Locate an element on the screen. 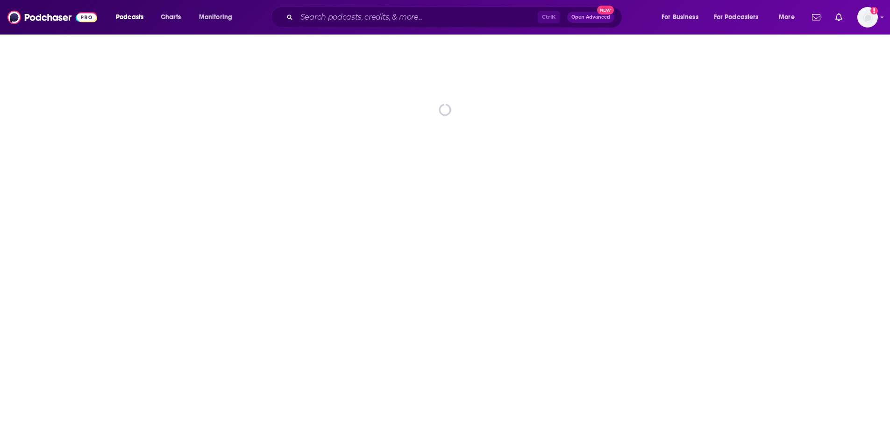 This screenshot has width=890, height=425. span: For Business is located at coordinates (680, 17).